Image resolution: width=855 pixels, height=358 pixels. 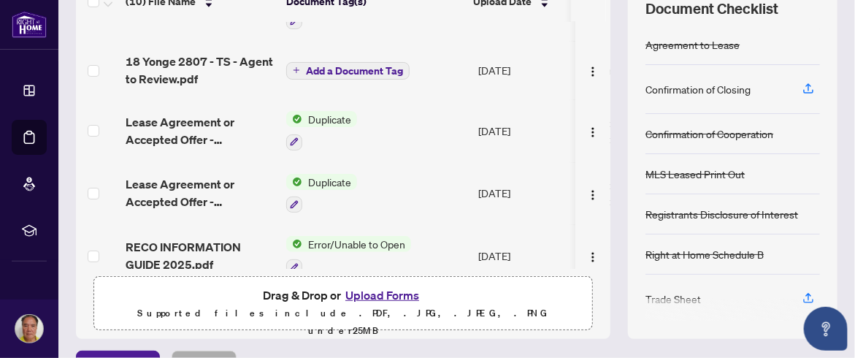 What do you see at coordinates (29, 24) in the screenshot?
I see `img: logo` at bounding box center [29, 24].